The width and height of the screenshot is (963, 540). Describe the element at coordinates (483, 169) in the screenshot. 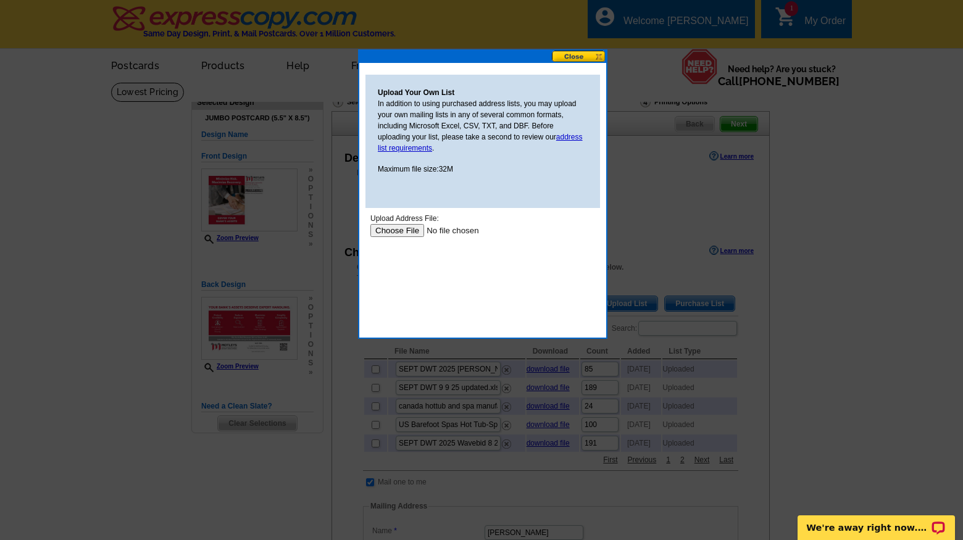

I see `p: Maximum file size:` at that location.